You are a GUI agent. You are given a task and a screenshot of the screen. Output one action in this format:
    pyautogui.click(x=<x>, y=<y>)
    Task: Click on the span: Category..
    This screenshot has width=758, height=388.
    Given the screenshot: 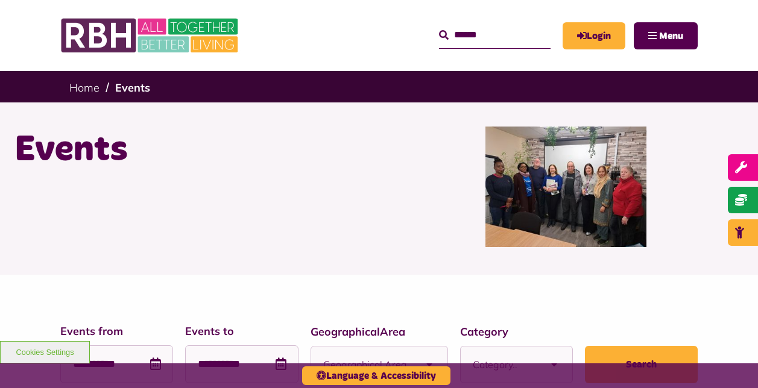 What is the action you would take?
    pyautogui.click(x=504, y=365)
    